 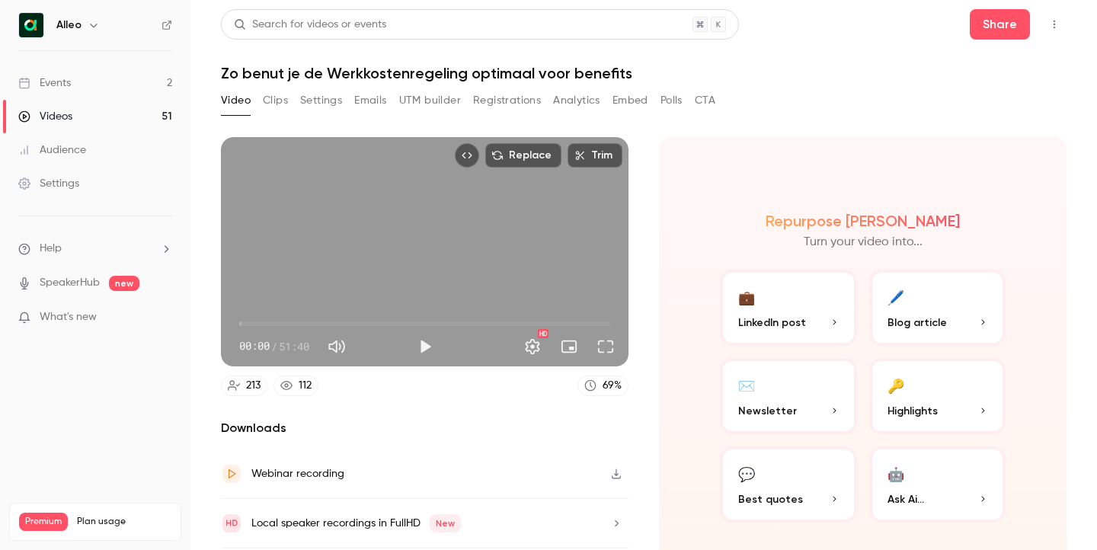 I want to click on div: Turn on miniplayer, so click(x=569, y=346).